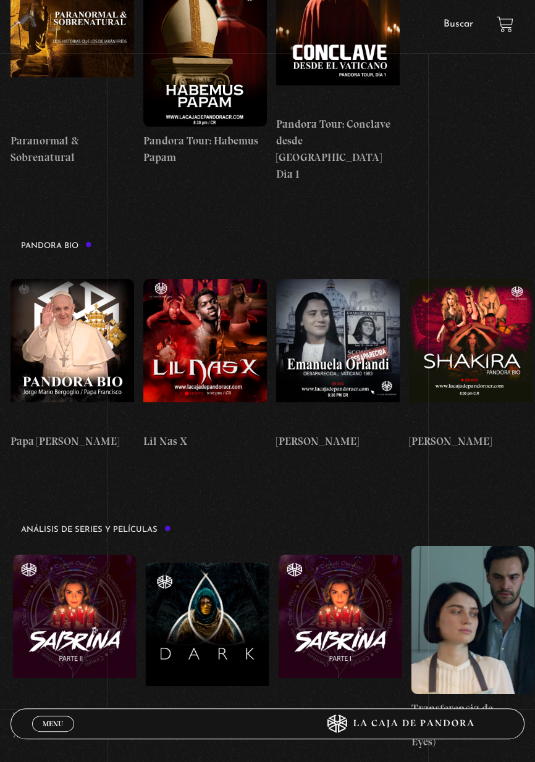 The image size is (535, 762). I want to click on a: View your shopping cart, so click(504, 24).